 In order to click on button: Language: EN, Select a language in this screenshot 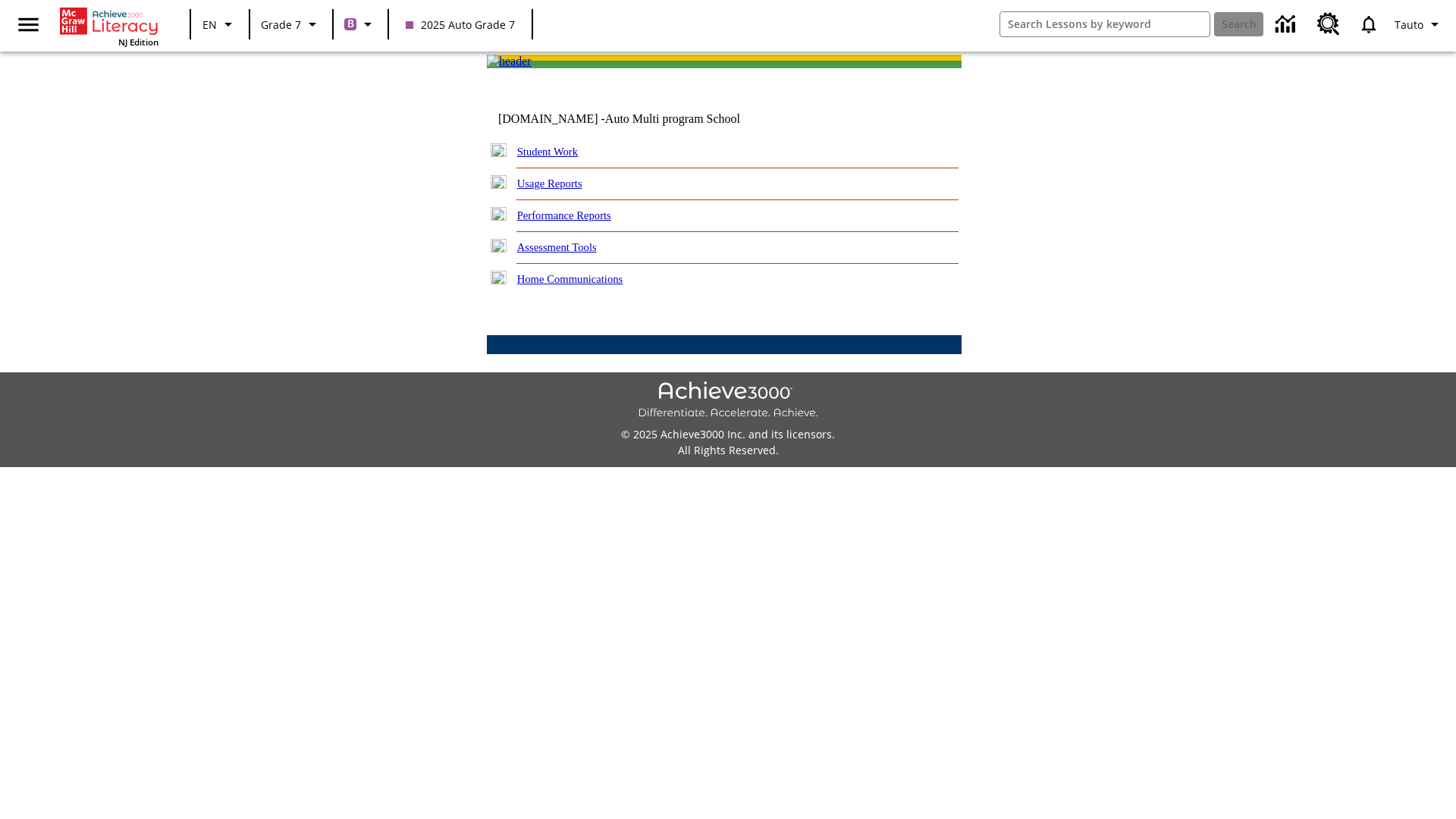, I will do `click(220, 24)`.